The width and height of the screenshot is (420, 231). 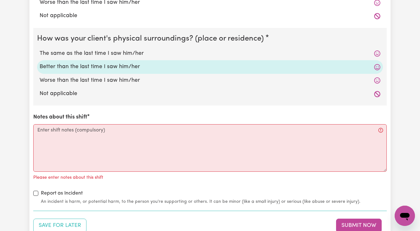 What do you see at coordinates (152, 39) in the screenshot?
I see `legend: How was your client's physical surroundings? (place or residence)` at bounding box center [152, 39].